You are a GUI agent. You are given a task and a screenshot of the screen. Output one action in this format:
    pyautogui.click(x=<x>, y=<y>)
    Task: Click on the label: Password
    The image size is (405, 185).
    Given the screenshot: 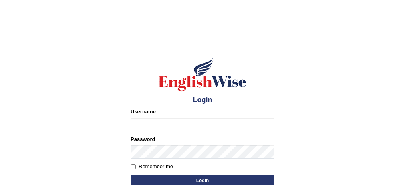 What is the action you would take?
    pyautogui.click(x=142, y=139)
    